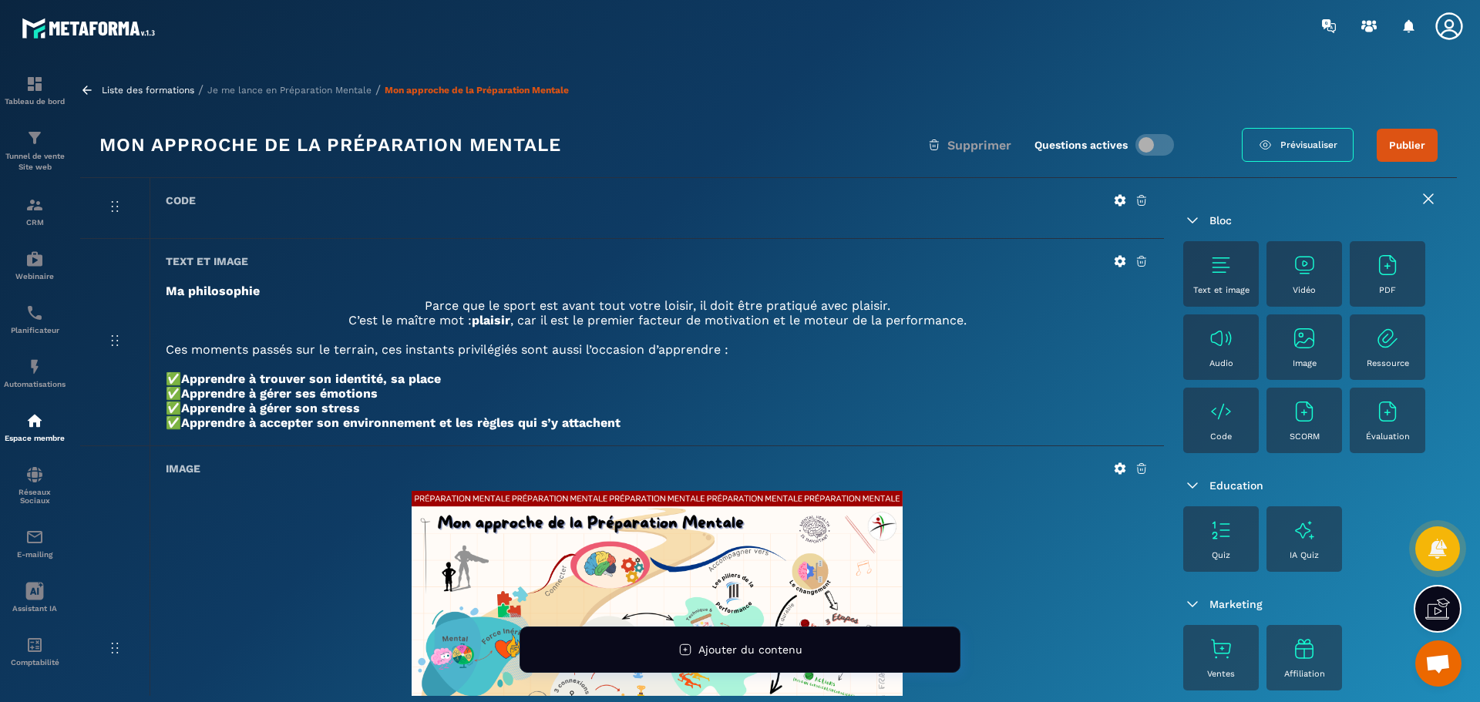 Image resolution: width=1480 pixels, height=702 pixels. What do you see at coordinates (311, 379) in the screenshot?
I see `strong: Apprendre à trouver son identité, sa place` at bounding box center [311, 379].